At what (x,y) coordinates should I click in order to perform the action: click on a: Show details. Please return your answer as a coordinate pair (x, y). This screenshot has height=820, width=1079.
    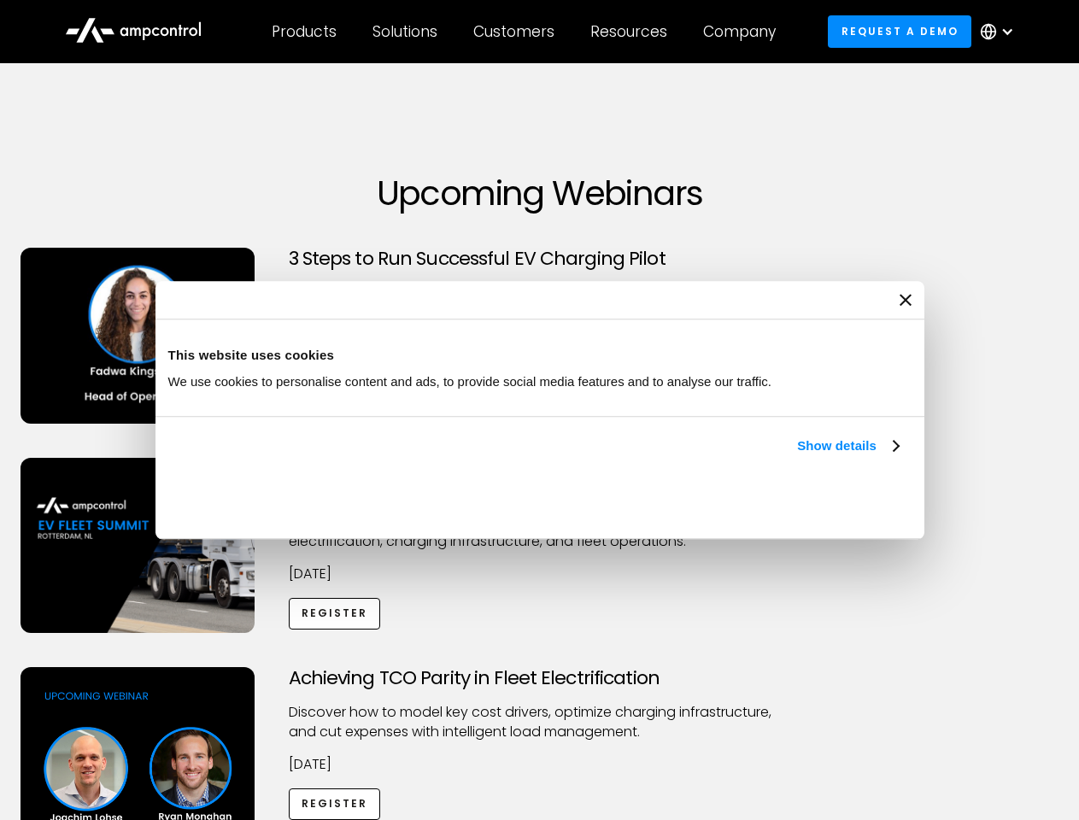
    Looking at the image, I should click on (848, 446).